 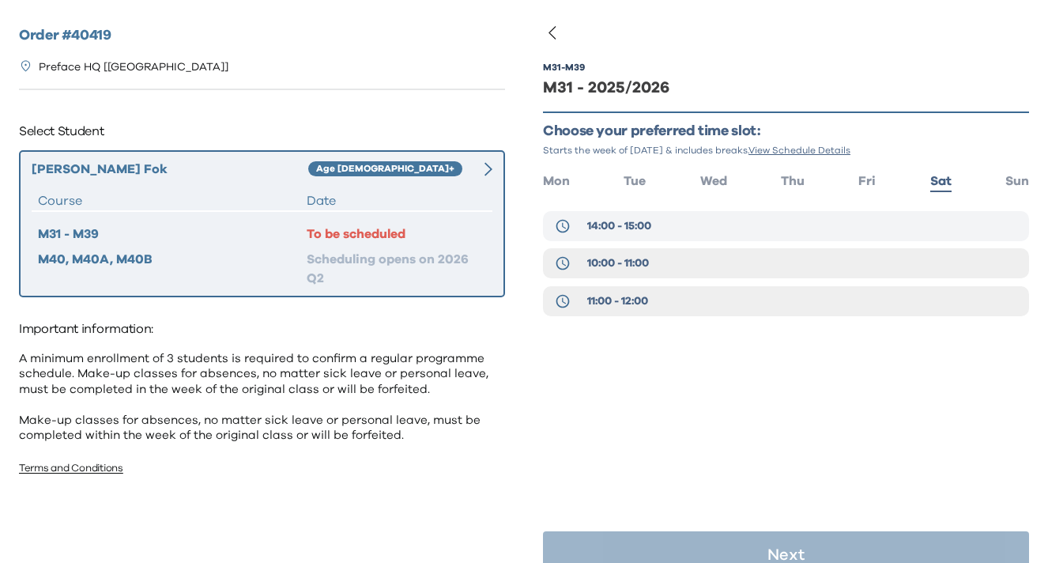 I want to click on h2: Order # 40419, so click(x=262, y=36).